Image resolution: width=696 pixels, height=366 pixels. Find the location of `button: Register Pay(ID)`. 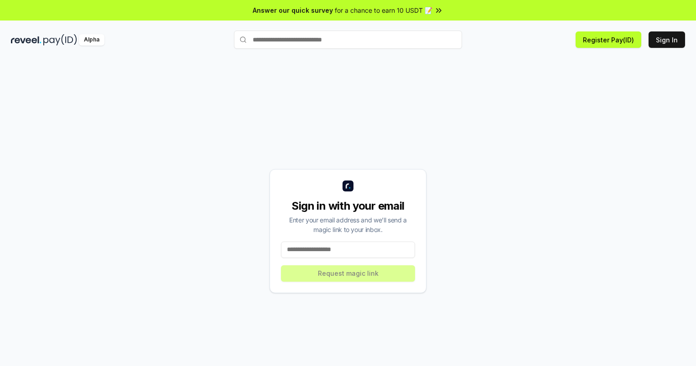

button: Register Pay(ID) is located at coordinates (609, 40).